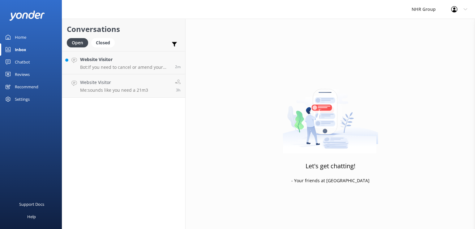  I want to click on a: Website VisitorBot:If you need to cancel or amend your rental reservation, please contact the NHR..., so click(124, 63).